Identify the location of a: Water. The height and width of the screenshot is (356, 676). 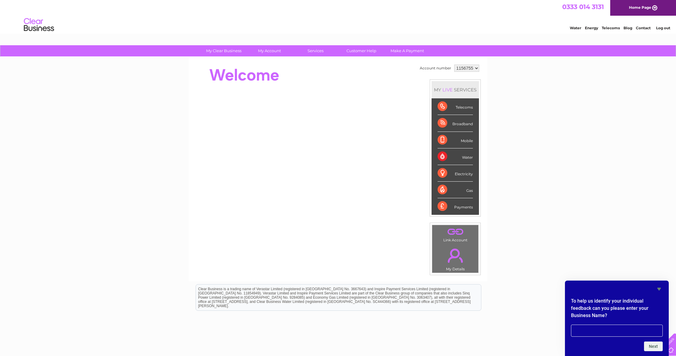
(576, 28).